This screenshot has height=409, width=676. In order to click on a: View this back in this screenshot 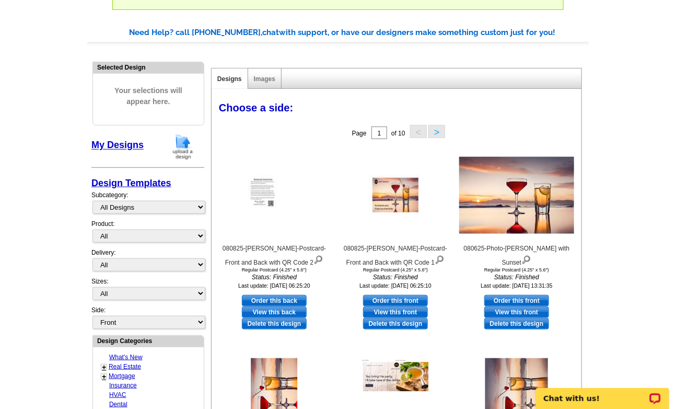, I will do `click(274, 312)`.